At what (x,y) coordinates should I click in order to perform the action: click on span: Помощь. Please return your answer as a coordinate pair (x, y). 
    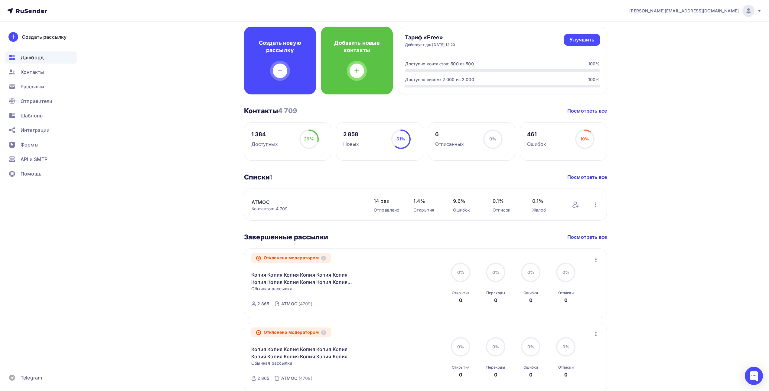
    Looking at the image, I should click on (31, 174).